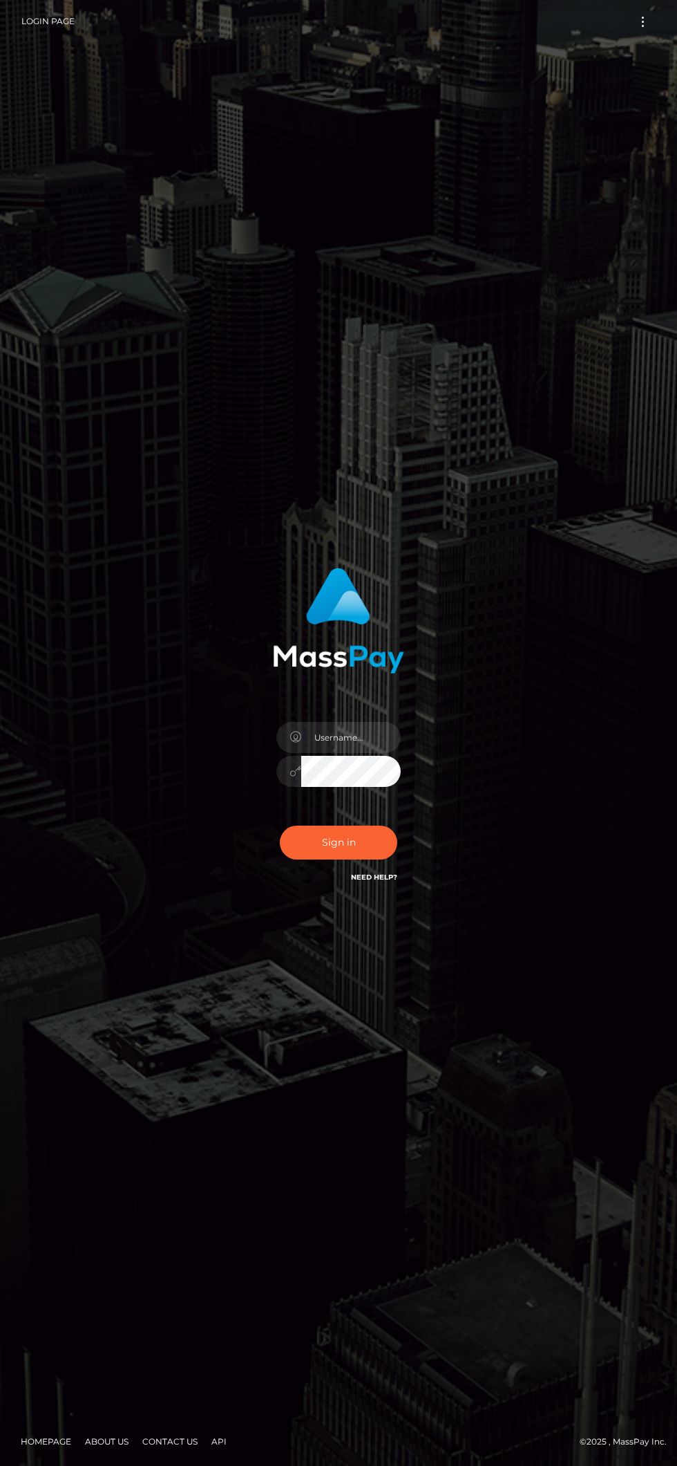 Image resolution: width=677 pixels, height=1466 pixels. What do you see at coordinates (46, 1441) in the screenshot?
I see `a: Homepage` at bounding box center [46, 1441].